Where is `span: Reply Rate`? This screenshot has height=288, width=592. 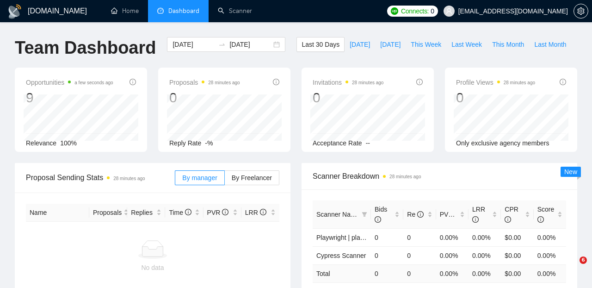
span: Reply Rate is located at coordinates (185, 143).